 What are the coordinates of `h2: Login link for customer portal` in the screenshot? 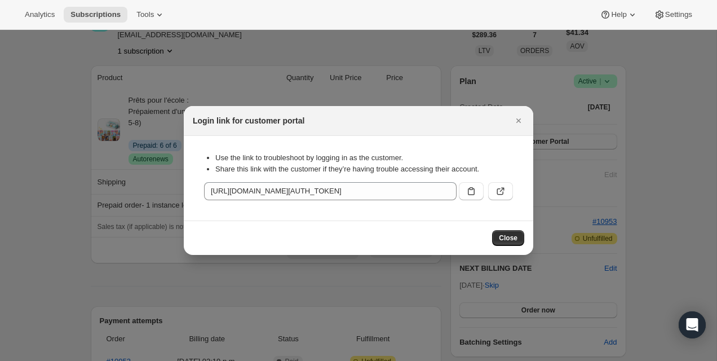 It's located at (249, 121).